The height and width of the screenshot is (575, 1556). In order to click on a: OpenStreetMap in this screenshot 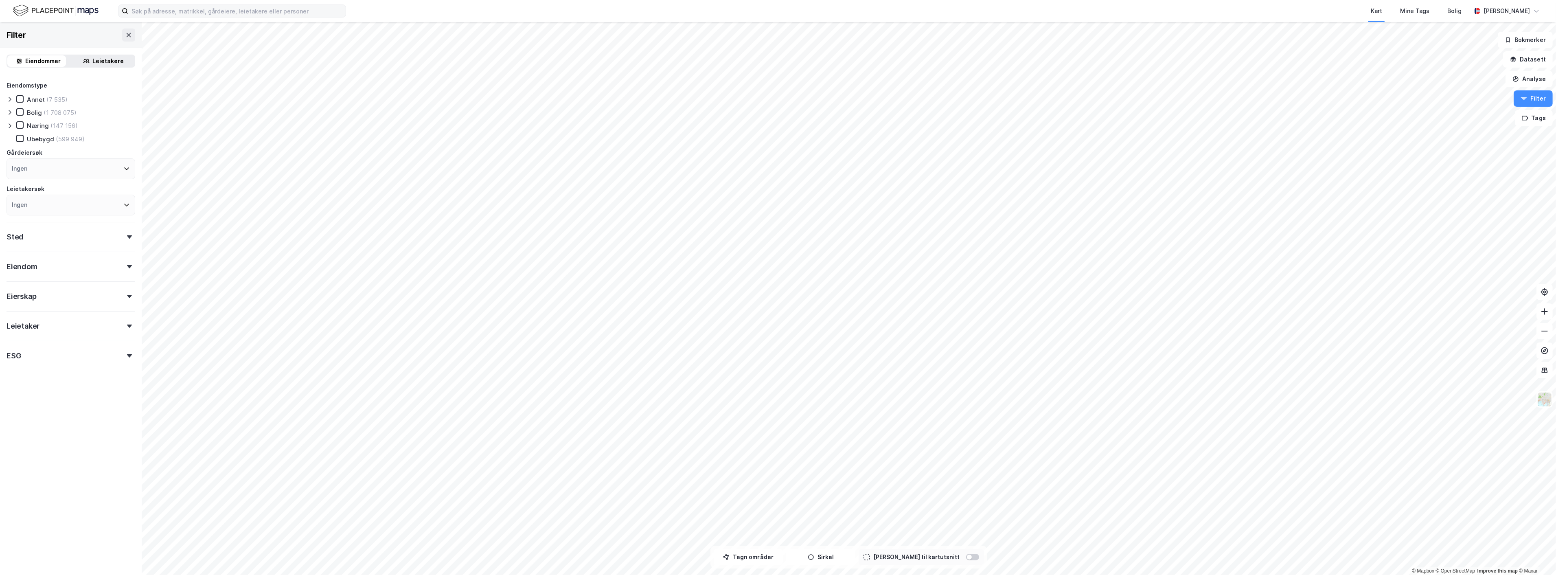, I will do `click(1455, 571)`.